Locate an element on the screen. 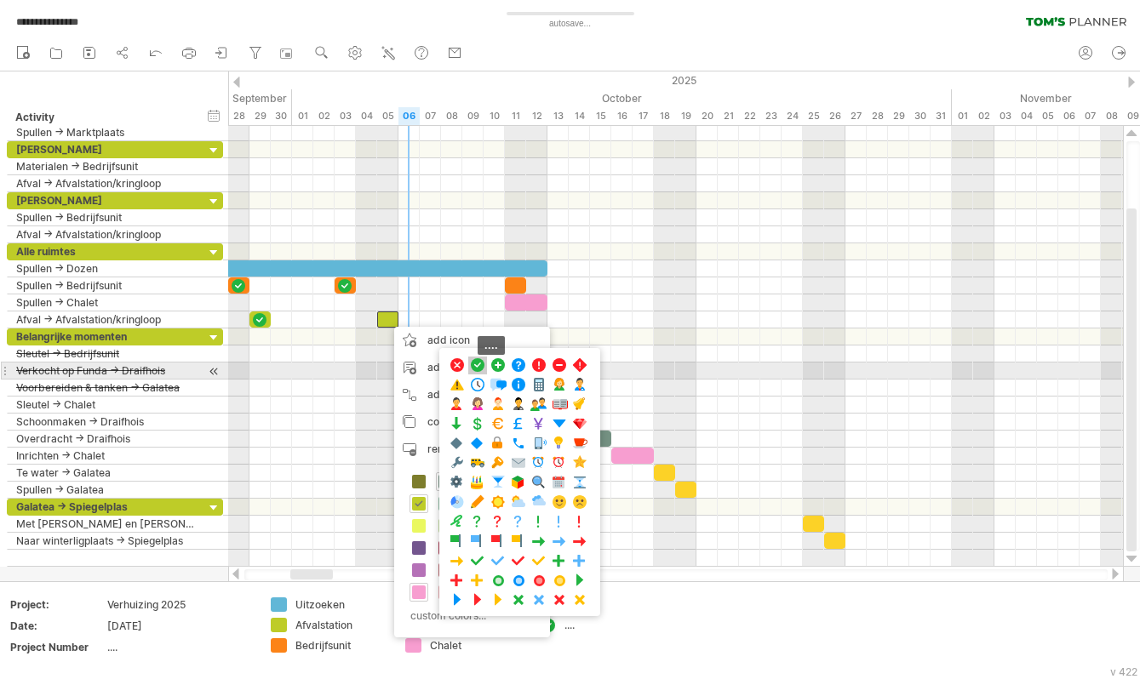 The image size is (1140, 679). div: Sleutel -> Chalet is located at coordinates (106, 404).